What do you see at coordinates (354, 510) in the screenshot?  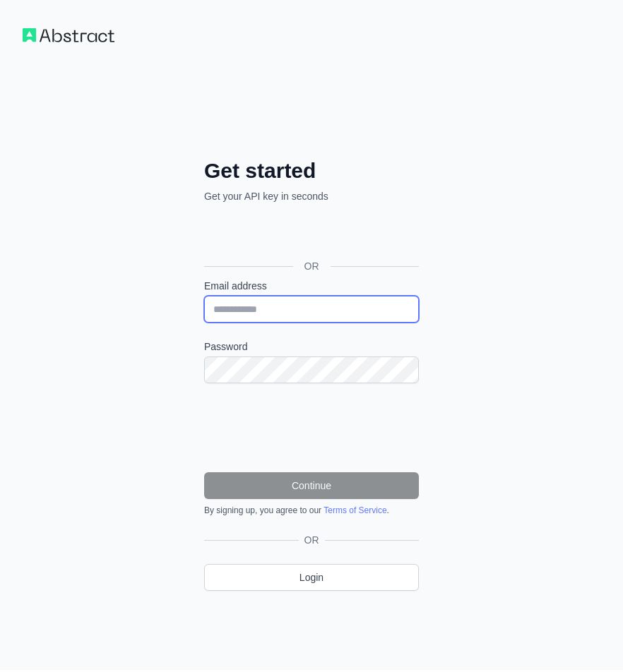 I see `a: Terms of Service` at bounding box center [354, 510].